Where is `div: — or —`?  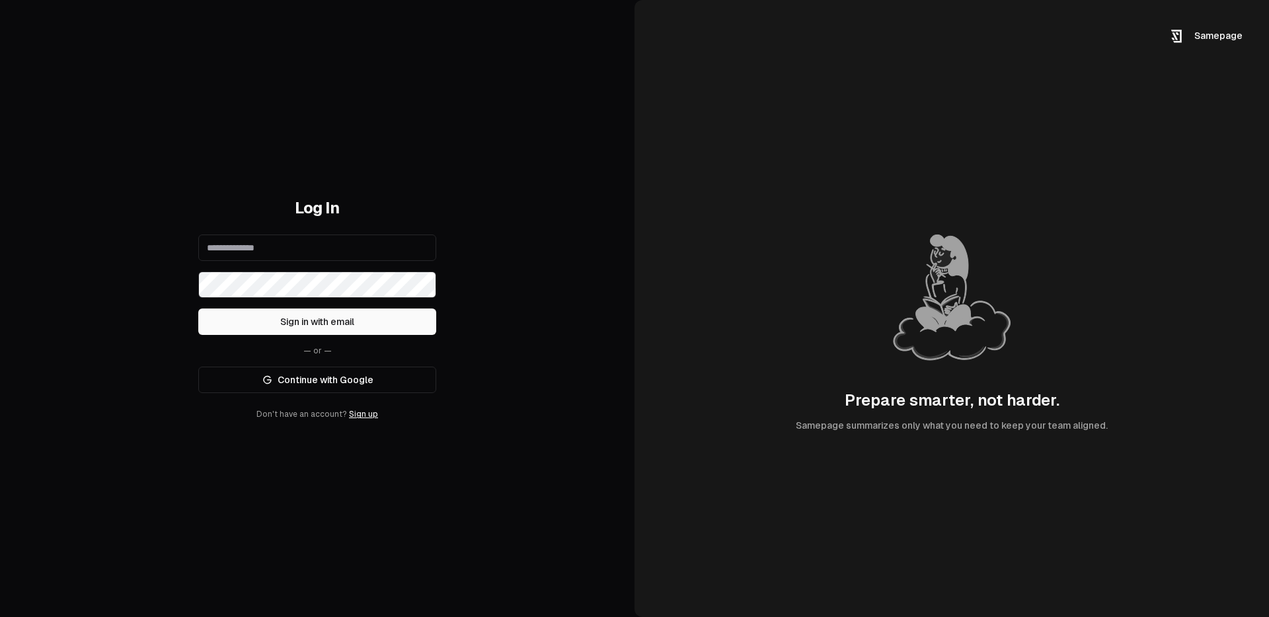
div: — or — is located at coordinates (317, 351).